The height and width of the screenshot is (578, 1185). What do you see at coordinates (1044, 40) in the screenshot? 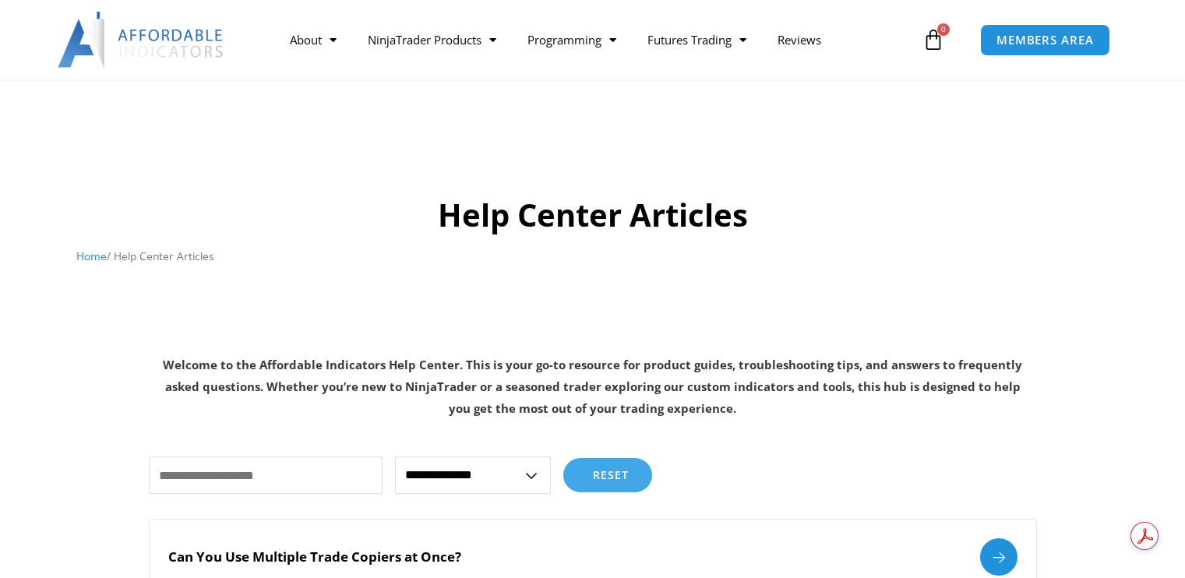
I see `a: MEMBERS AREA` at bounding box center [1044, 40].